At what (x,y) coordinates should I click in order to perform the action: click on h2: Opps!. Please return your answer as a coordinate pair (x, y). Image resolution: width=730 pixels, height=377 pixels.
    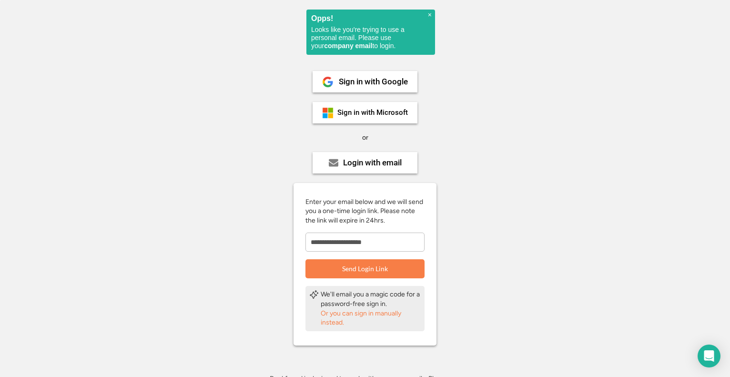
    Looking at the image, I should click on (371, 18).